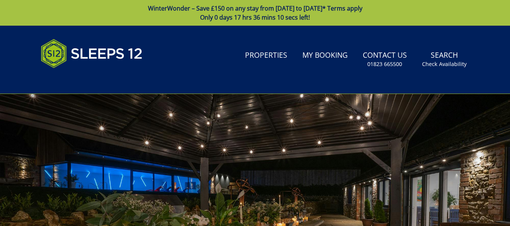 This screenshot has width=510, height=226. Describe the element at coordinates (325, 56) in the screenshot. I see `a: My Booking` at that location.